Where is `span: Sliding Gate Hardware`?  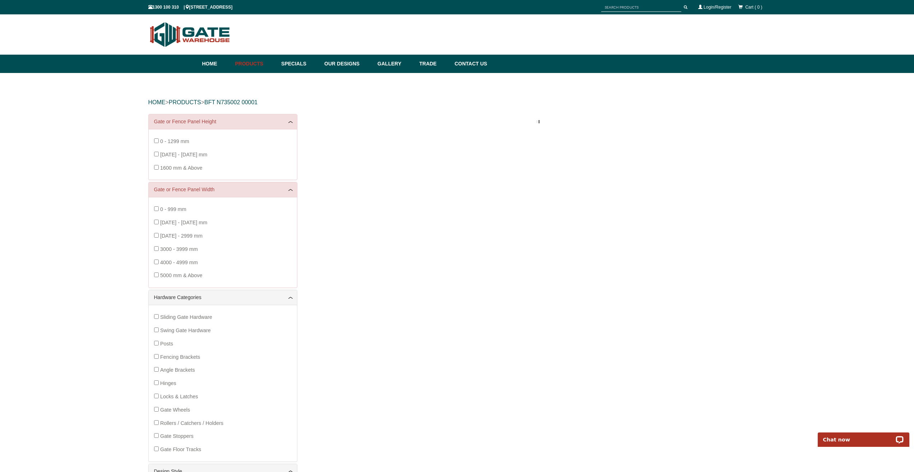 span: Sliding Gate Hardware is located at coordinates (186, 317).